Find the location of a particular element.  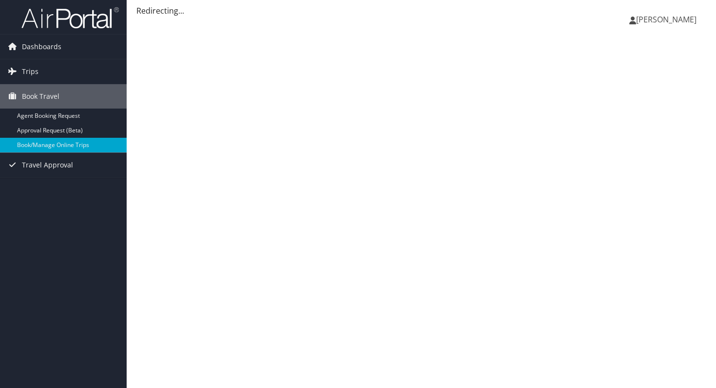

img: airportal-logo.png is located at coordinates (70, 18).